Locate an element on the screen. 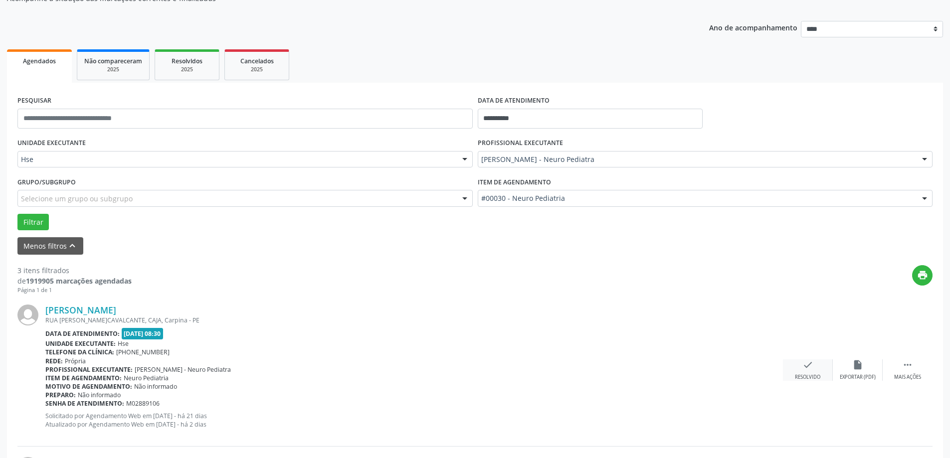 The image size is (950, 458). label: Grupo/Subgrupo is located at coordinates (46, 182).